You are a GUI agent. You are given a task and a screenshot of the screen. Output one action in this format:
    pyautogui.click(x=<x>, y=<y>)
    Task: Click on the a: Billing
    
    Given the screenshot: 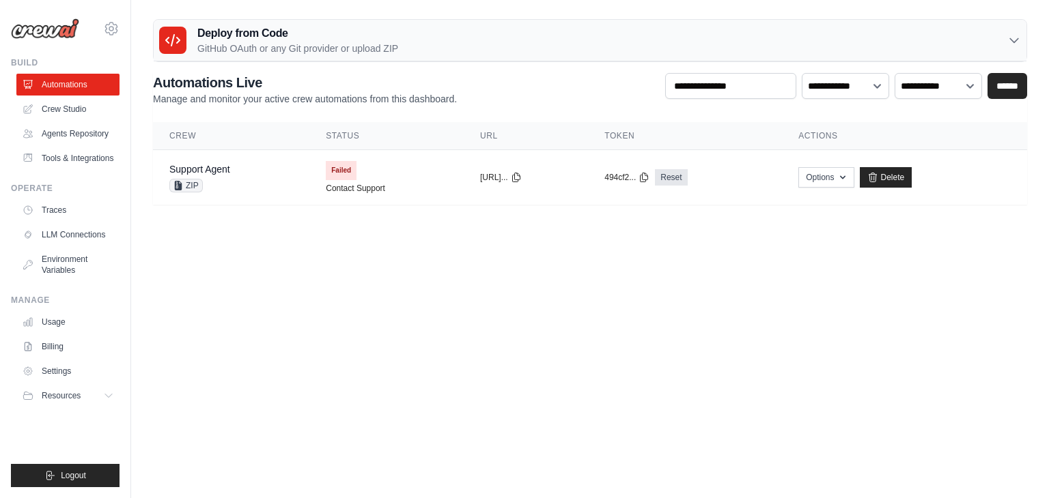 What is the action you would take?
    pyautogui.click(x=68, y=347)
    